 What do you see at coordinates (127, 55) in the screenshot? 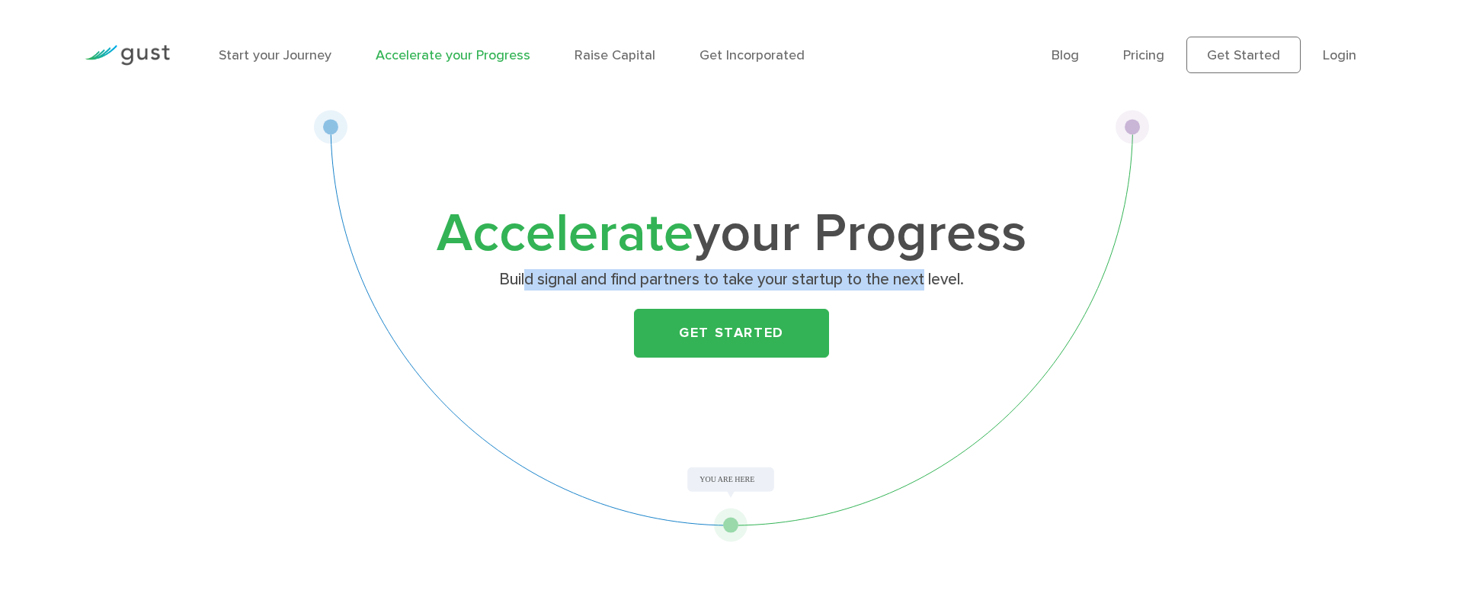
I see `img: Gust Logo` at bounding box center [127, 55].